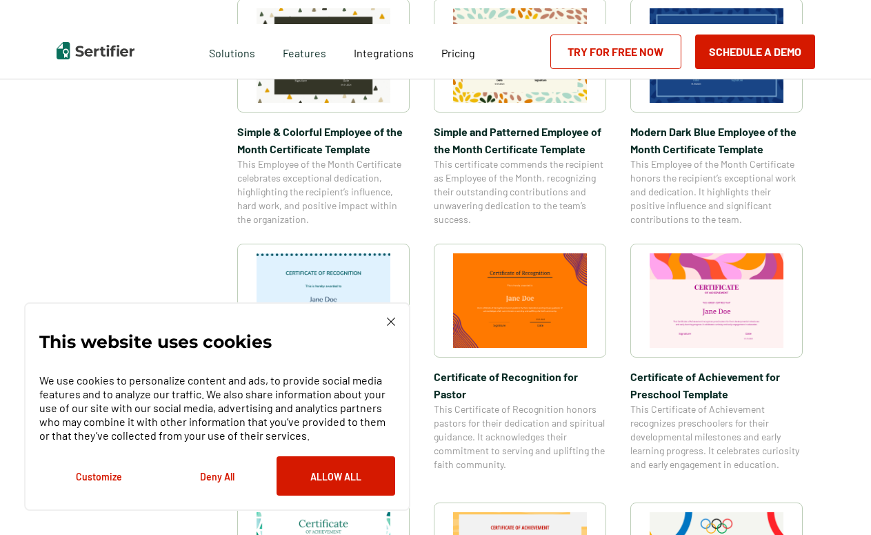  What do you see at coordinates (99, 475) in the screenshot?
I see `button: Customize` at bounding box center [99, 475].